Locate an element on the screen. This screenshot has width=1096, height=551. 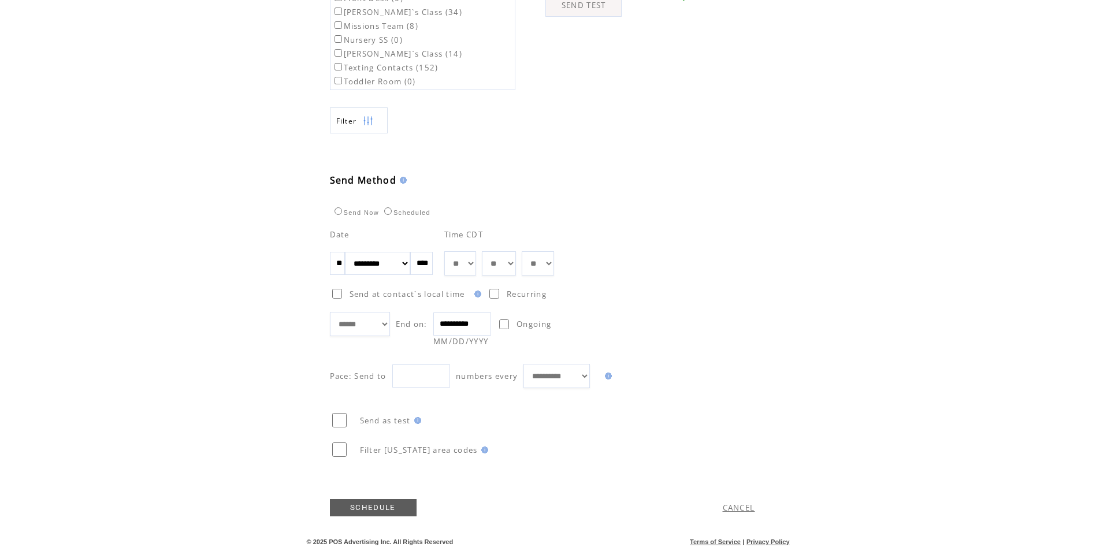
a: Filter is located at coordinates (359, 120).